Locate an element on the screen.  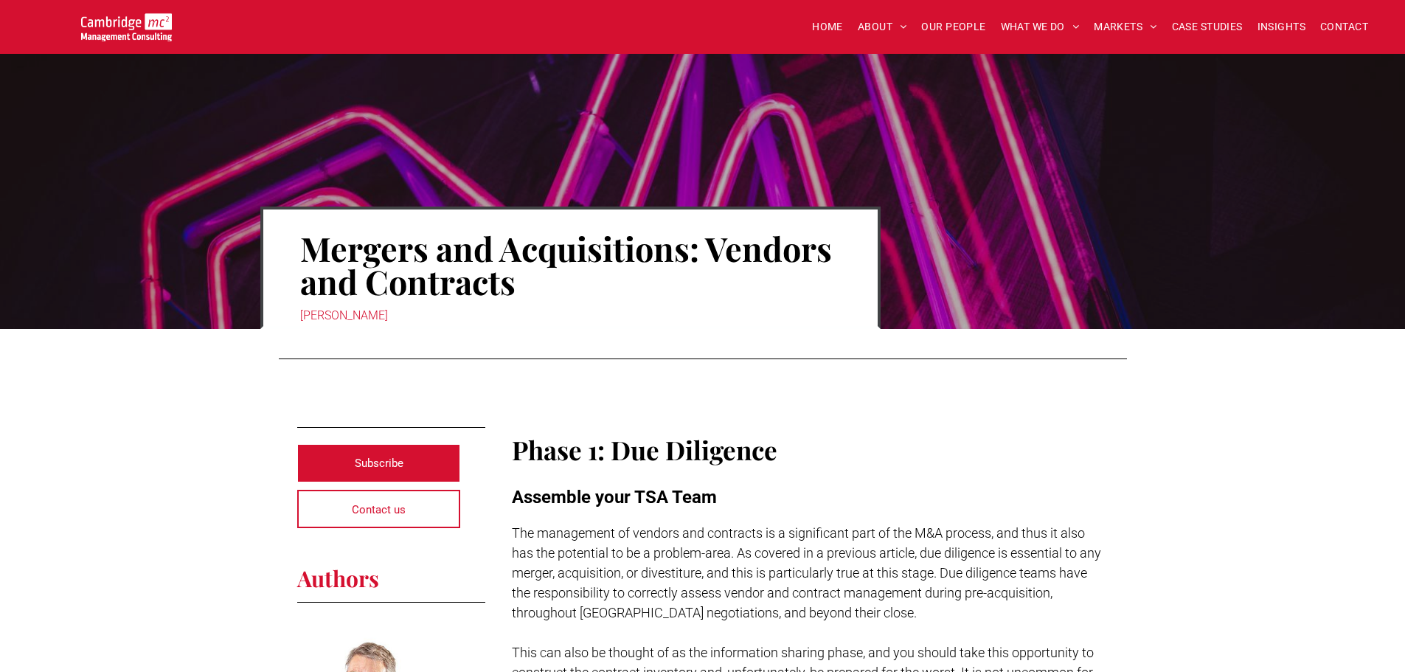
h1: Mergers and Acquisitions: Vendors and Contracts is located at coordinates (570, 265).